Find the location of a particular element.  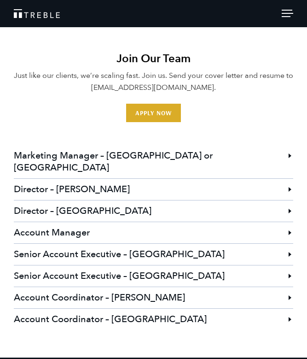

p: Just like our clients, we’re scaling fast. Join us. Send your cover letter and resume to [EMAIL_A... is located at coordinates (153, 81).